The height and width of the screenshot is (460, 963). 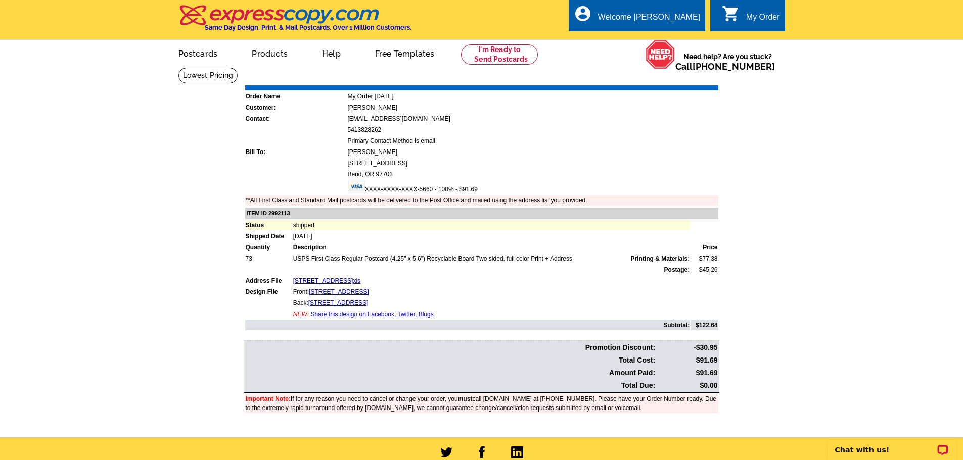 What do you see at coordinates (533, 130) in the screenshot?
I see `td: 5413828262` at bounding box center [533, 130].